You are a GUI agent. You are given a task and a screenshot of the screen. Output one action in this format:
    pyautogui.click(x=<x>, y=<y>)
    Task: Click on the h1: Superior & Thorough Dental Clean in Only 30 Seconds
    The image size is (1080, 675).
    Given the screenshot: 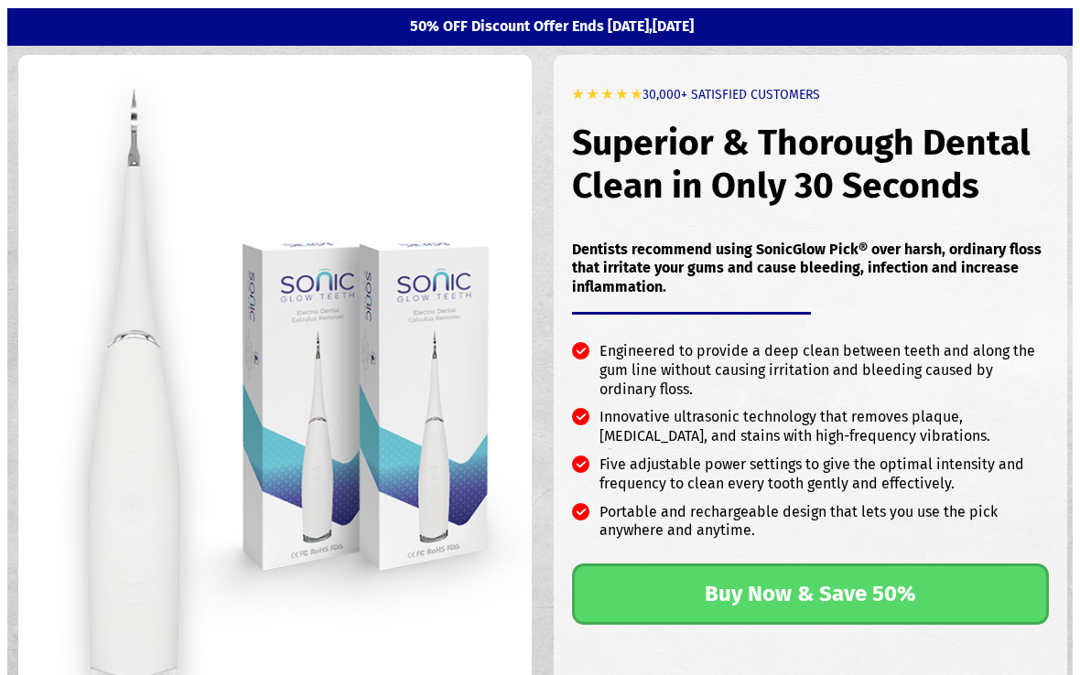 What is the action you would take?
    pyautogui.click(x=811, y=165)
    